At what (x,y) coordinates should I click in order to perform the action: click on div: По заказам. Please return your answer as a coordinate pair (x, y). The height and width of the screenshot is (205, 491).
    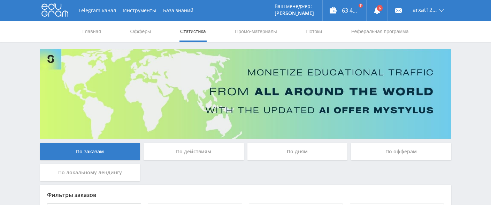
    Looking at the image, I should click on (90, 151).